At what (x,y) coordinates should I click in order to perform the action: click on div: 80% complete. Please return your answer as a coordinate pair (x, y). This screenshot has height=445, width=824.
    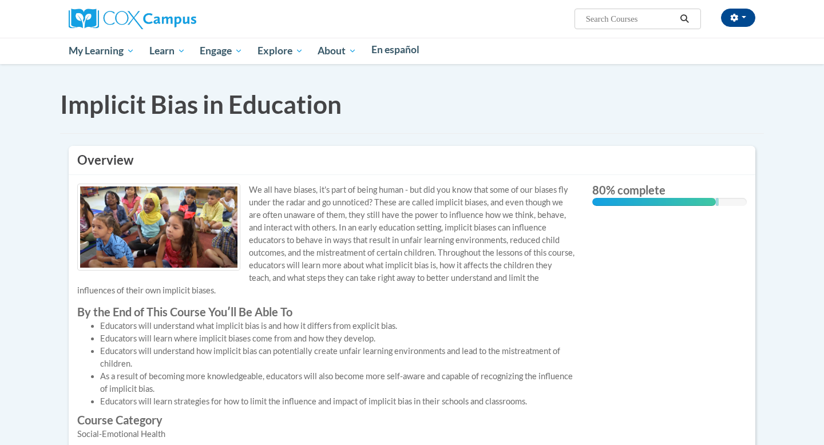
    Looking at the image, I should click on (654, 202).